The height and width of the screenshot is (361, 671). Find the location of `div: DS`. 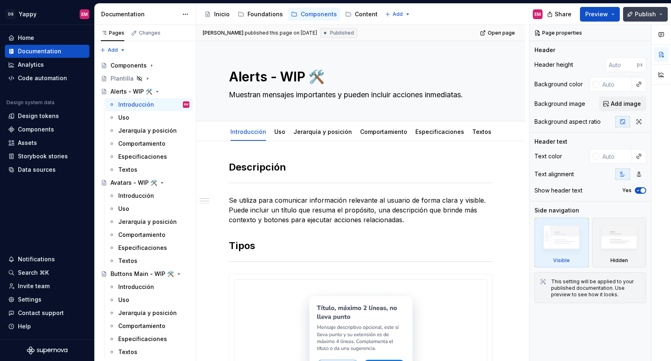

div: DS is located at coordinates (11, 14).